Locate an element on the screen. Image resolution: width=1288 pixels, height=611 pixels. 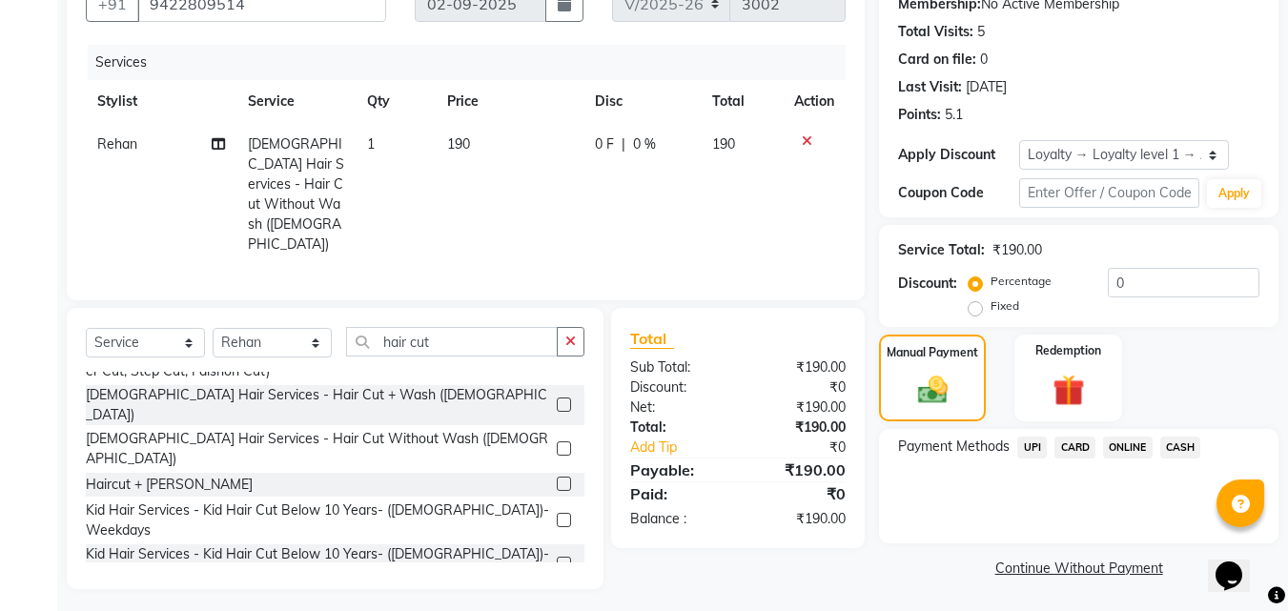
div: Points: is located at coordinates (919, 114).